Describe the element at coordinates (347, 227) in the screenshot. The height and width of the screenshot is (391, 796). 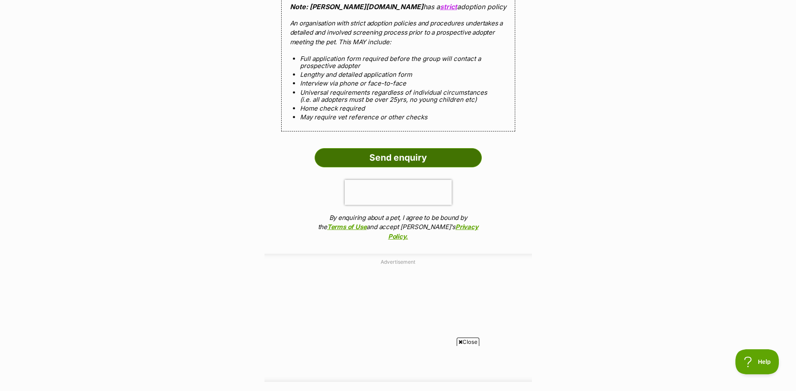
I see `a: Terms of Use` at that location.